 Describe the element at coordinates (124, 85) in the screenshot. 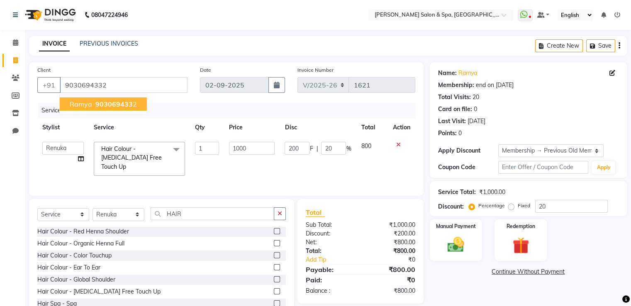

I see `input: Search by Name/Mobile/Email/Code` at that location.